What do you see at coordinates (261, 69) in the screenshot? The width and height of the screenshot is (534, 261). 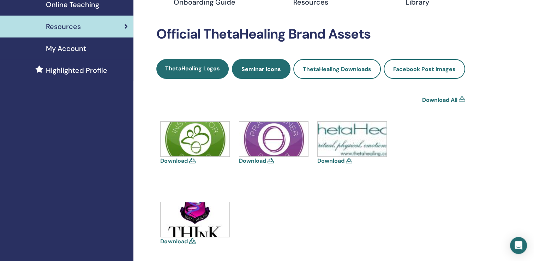 I see `span: Seminar Icons` at bounding box center [261, 69].